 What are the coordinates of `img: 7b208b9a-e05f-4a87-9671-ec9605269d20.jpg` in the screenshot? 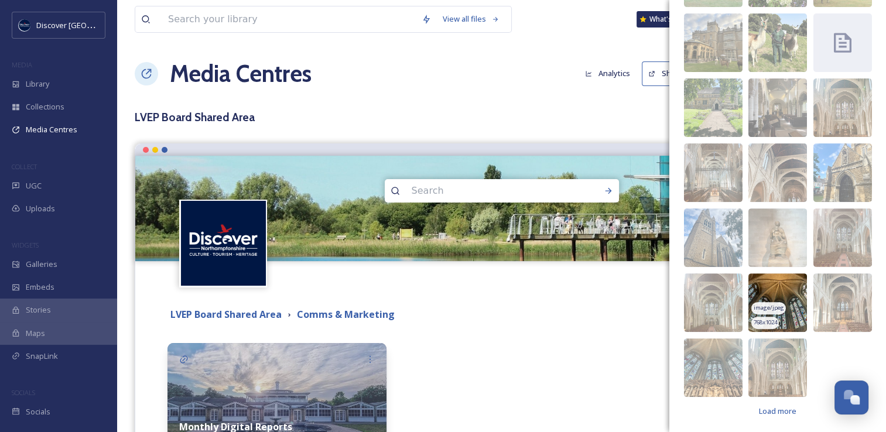 It's located at (778, 108).